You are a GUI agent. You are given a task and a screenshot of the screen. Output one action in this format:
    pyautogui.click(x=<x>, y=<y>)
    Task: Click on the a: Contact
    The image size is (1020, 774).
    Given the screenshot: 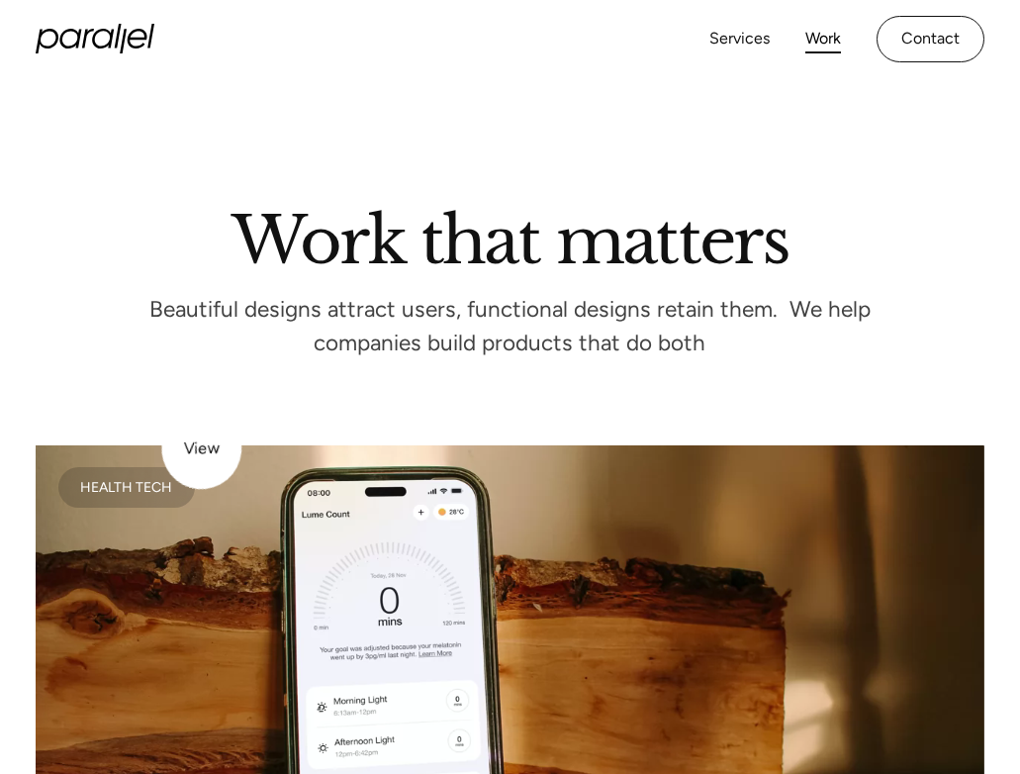 What is the action you would take?
    pyautogui.click(x=930, y=39)
    